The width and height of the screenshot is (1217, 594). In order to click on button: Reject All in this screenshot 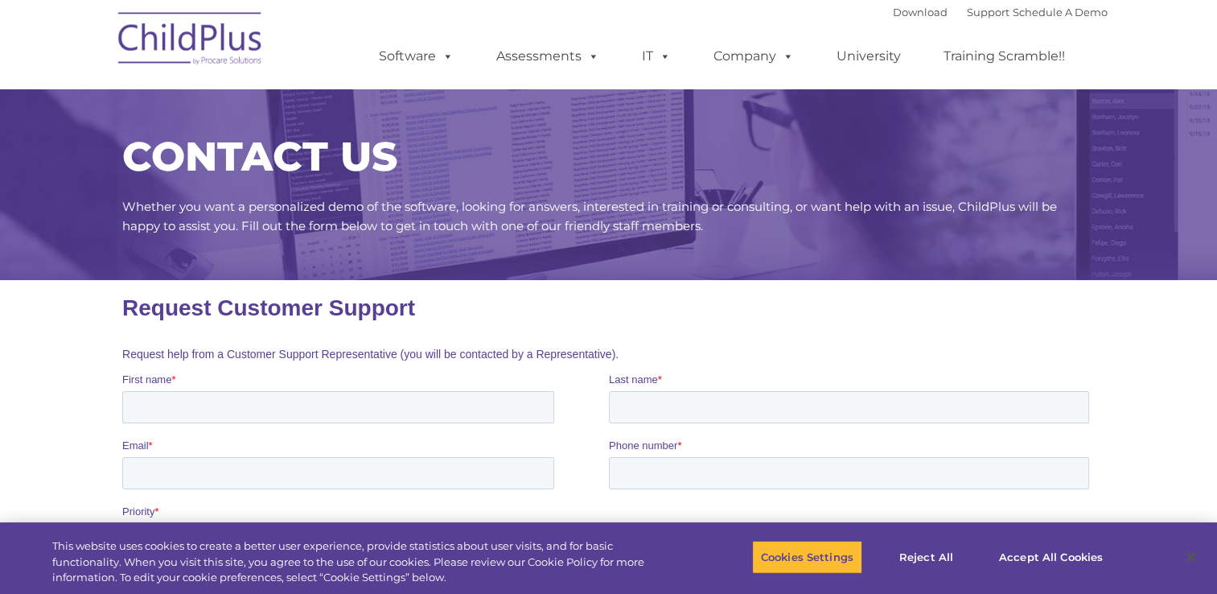, I will do `click(926, 557)`.